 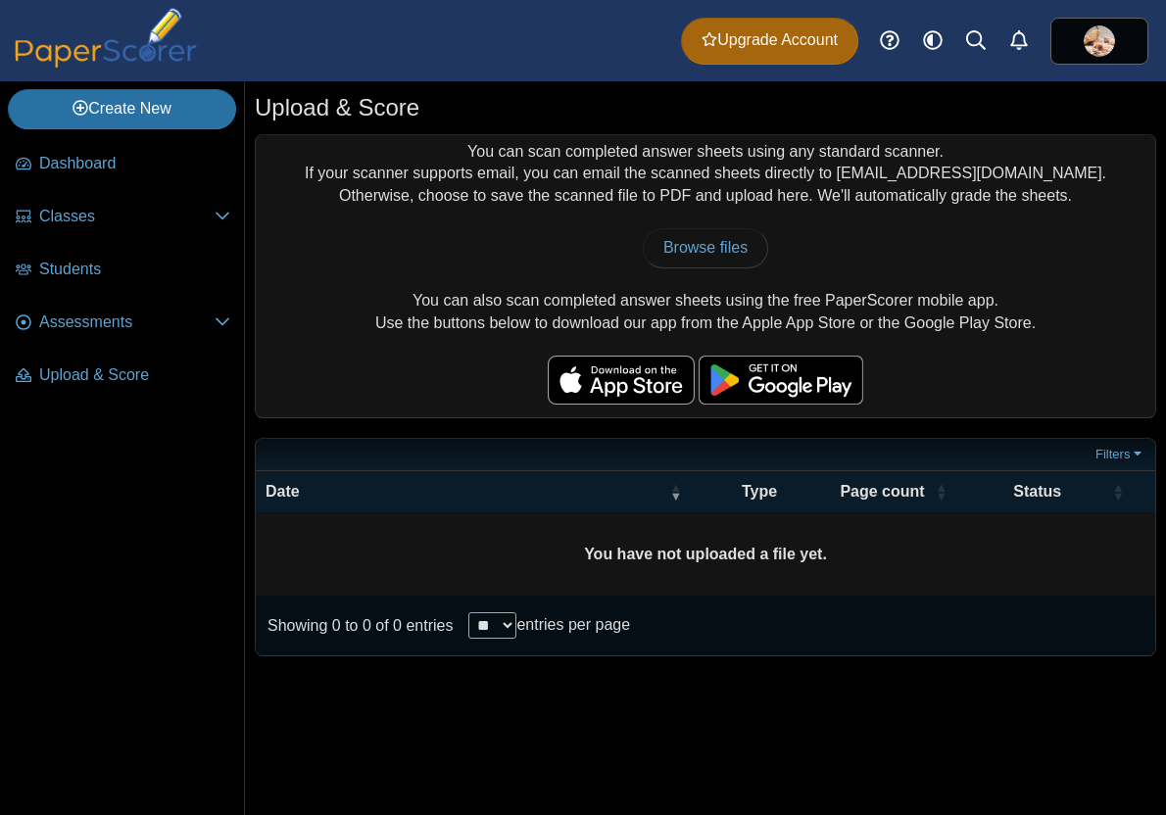 I want to click on div: Showing 0 to 0 of 0 entries, so click(x=354, y=626).